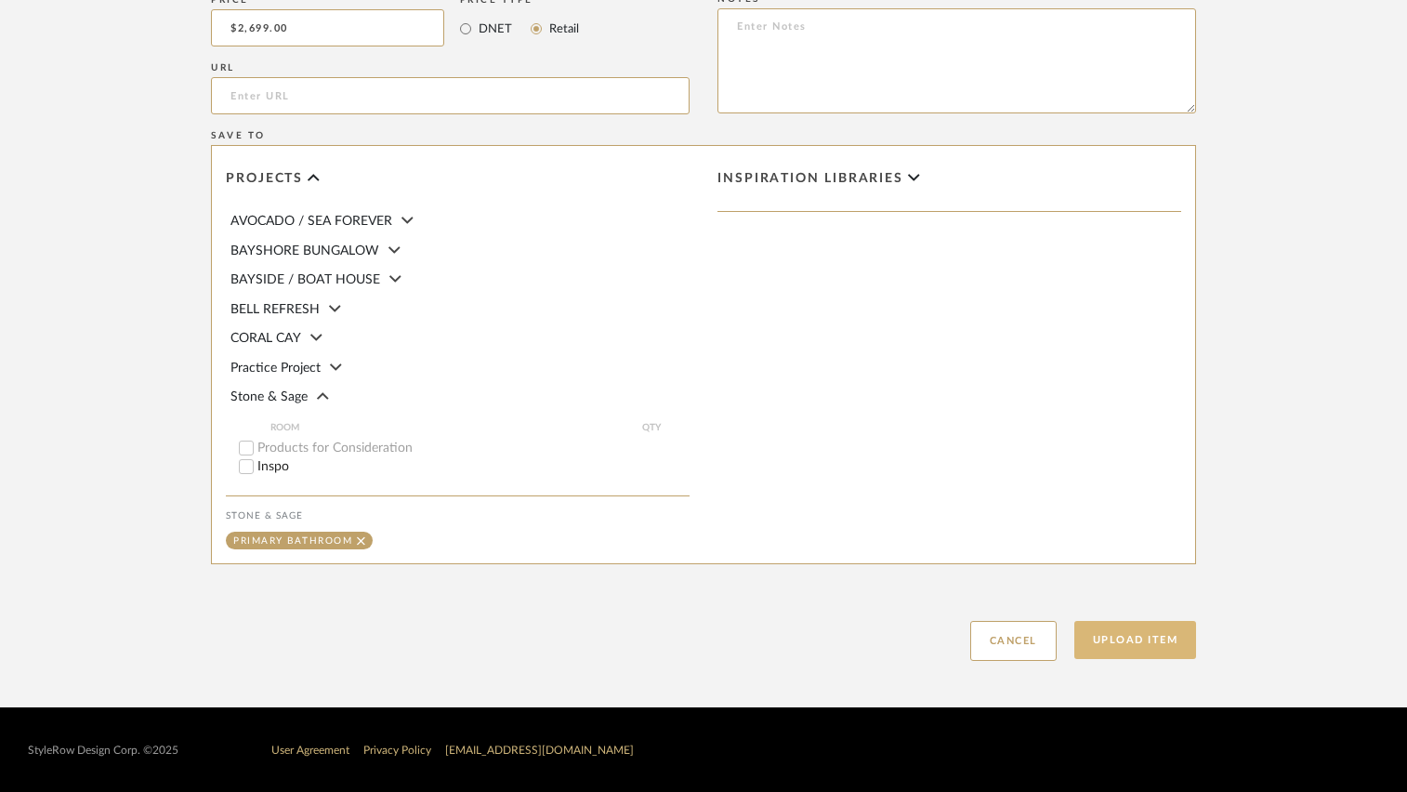 This screenshot has width=1407, height=792. I want to click on span: BAYSIDE / BOAT HOUSE, so click(305, 280).